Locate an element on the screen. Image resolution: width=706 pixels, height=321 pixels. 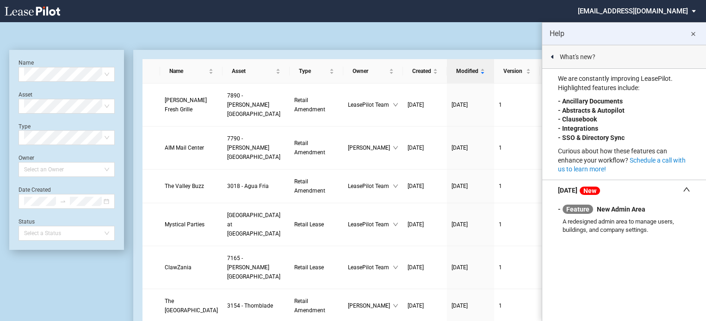
span: ClawZania is located at coordinates (178, 268).